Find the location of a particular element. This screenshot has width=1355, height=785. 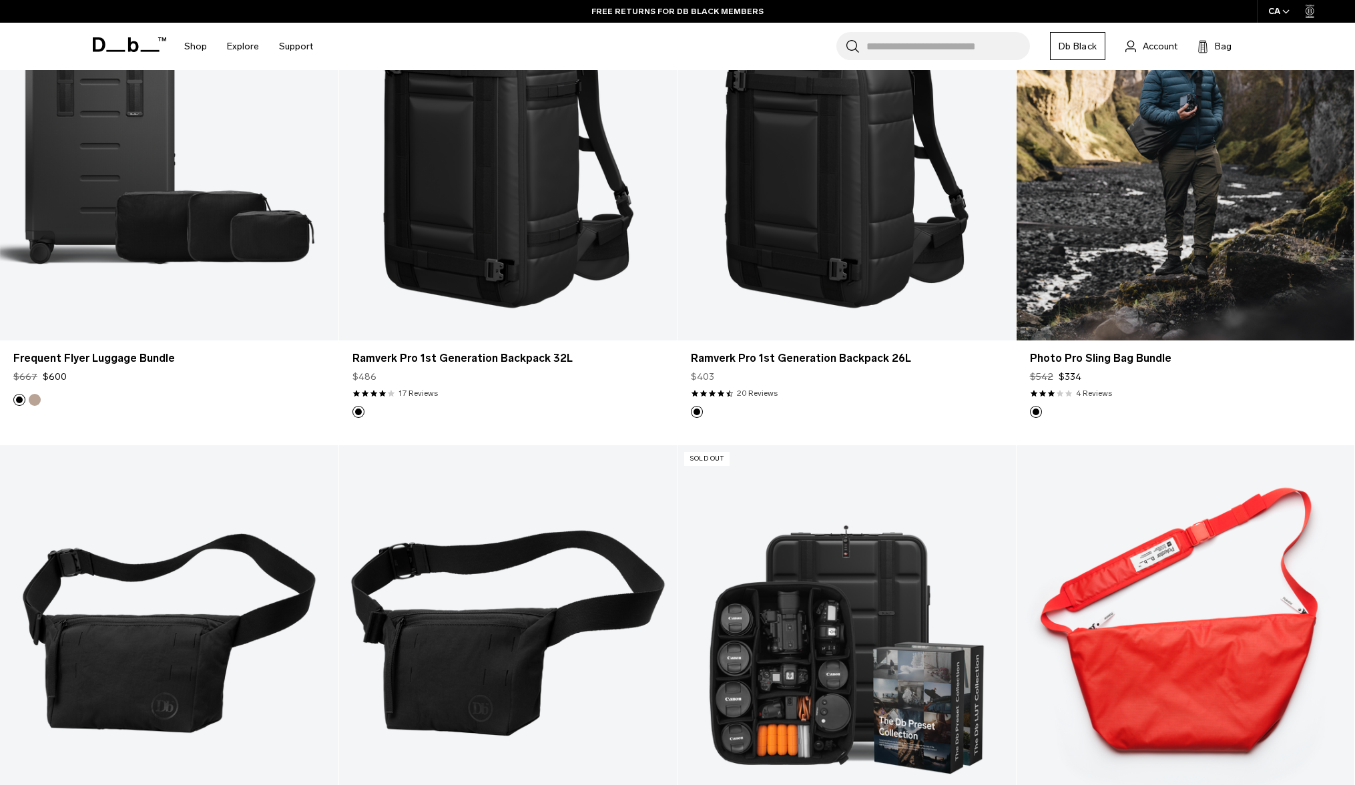

a: 20 reviews is located at coordinates (757, 393).